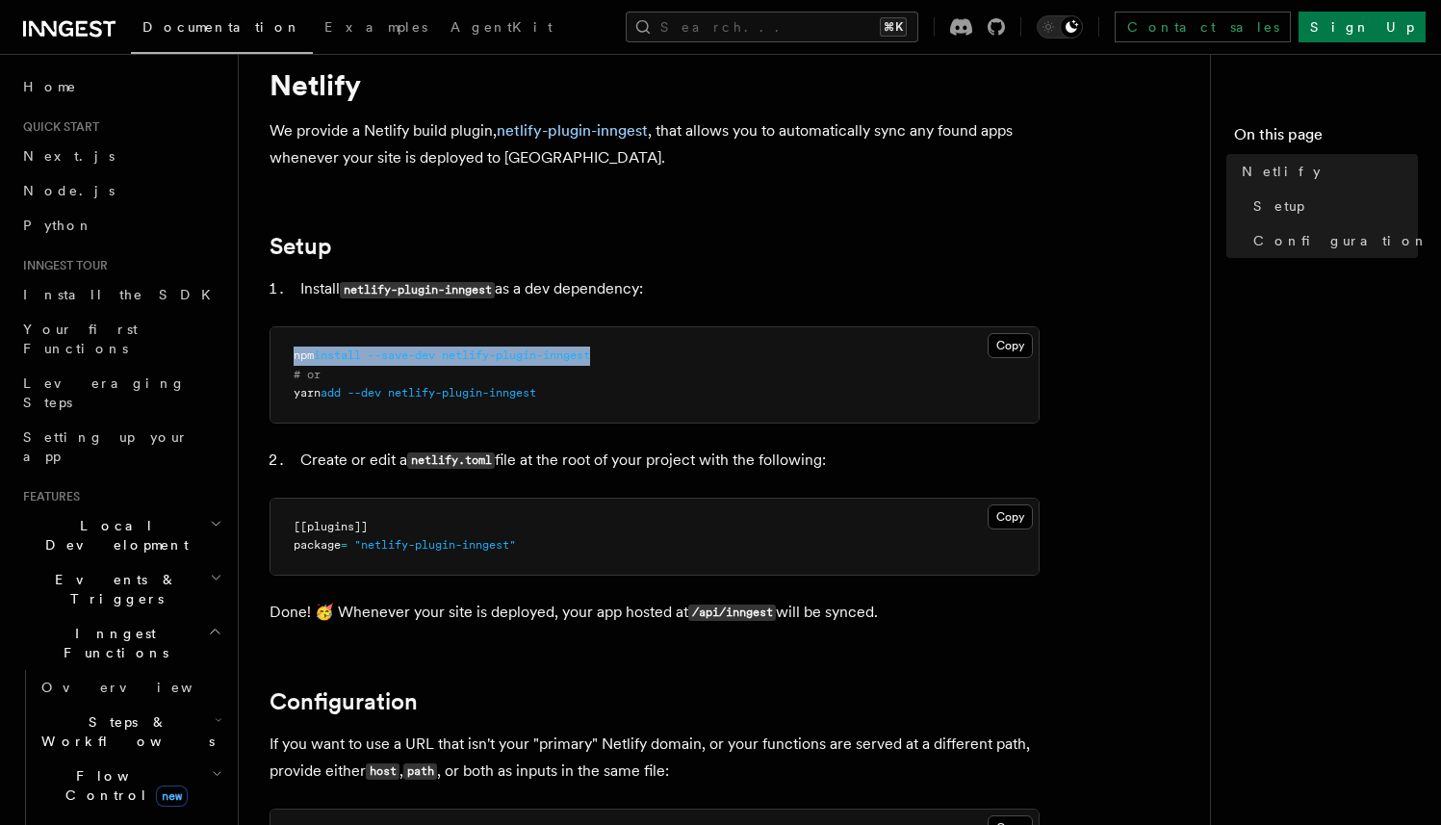 Image resolution: width=1441 pixels, height=825 pixels. Describe the element at coordinates (654, 612) in the screenshot. I see `p: Done! 🥳 Whenever your site is deployed, your app hosted at will be synced.` at that location.